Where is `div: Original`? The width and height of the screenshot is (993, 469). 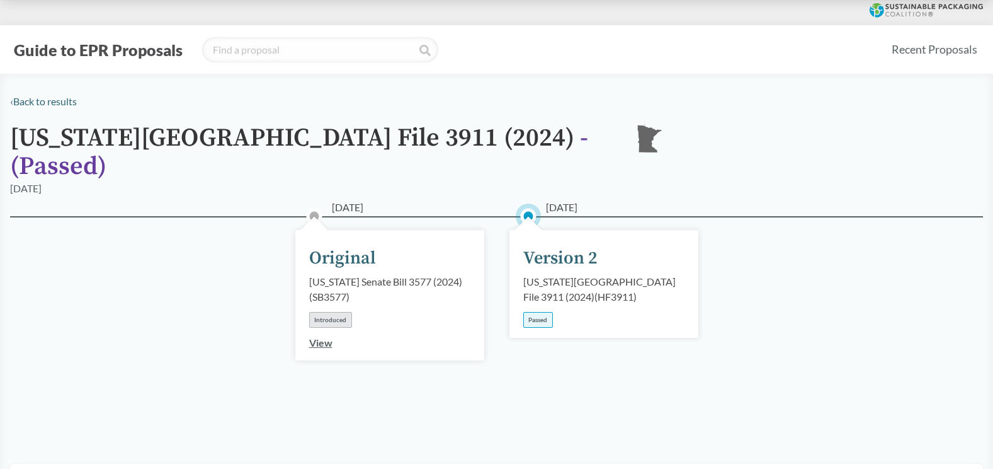
div: Original is located at coordinates (343, 258).